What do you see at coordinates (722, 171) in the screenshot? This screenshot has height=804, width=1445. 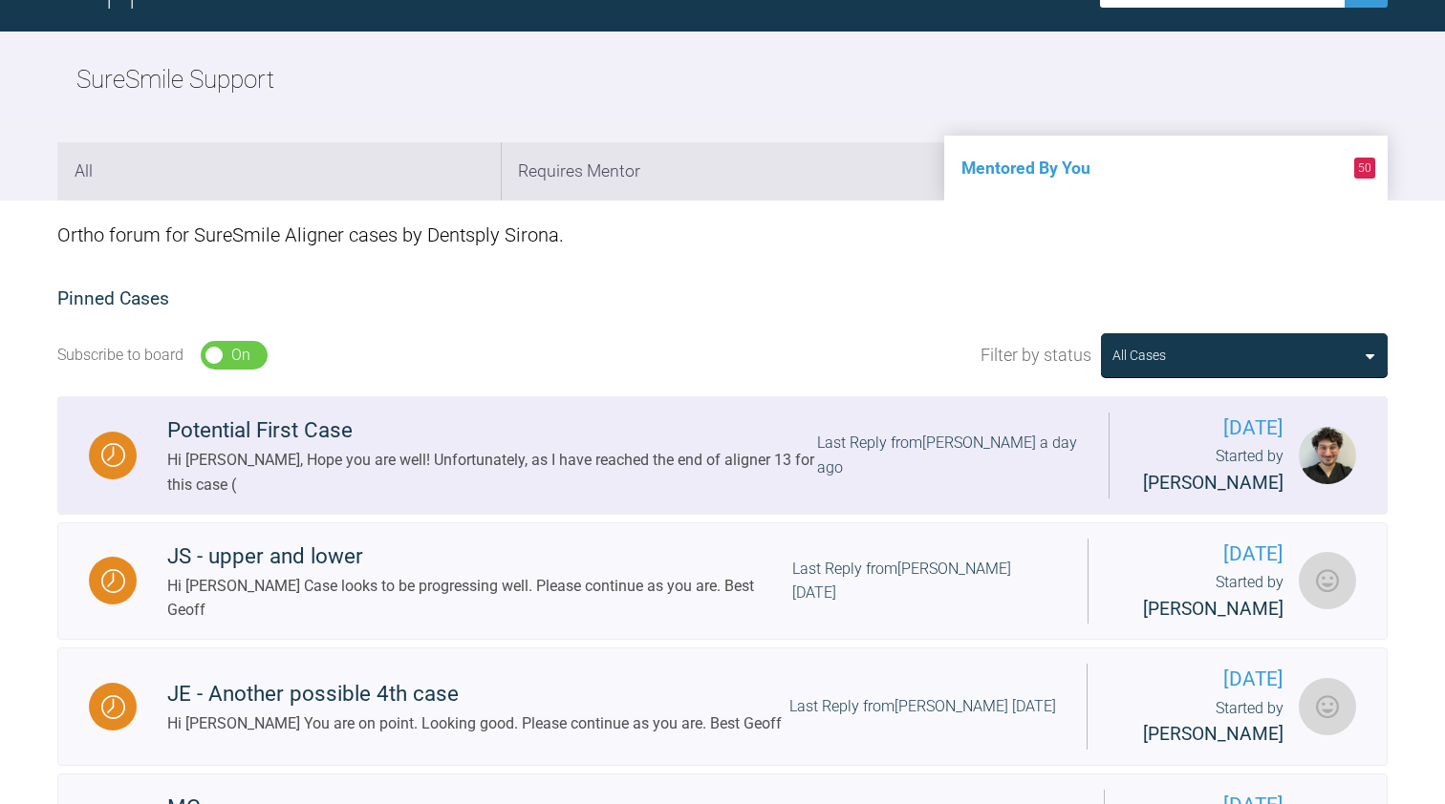 I see `li: Requires Mentor` at bounding box center [722, 171].